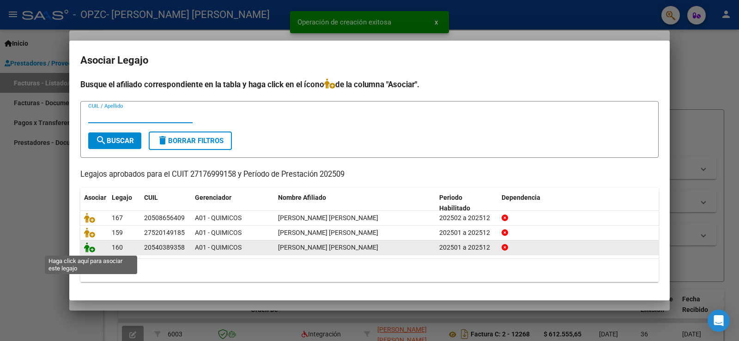  Describe the element at coordinates (117, 248) in the screenshot. I see `span: 160` at that location.